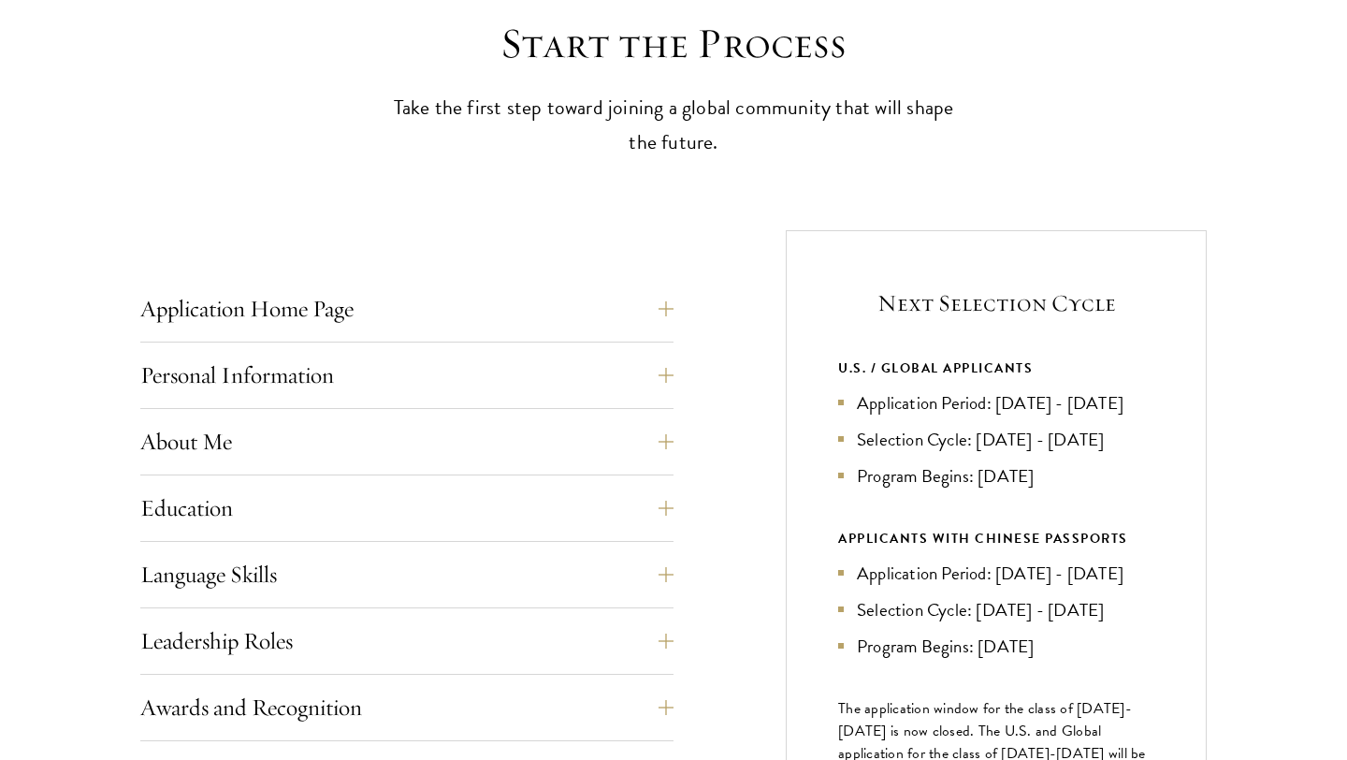  I want to click on div: U.S. / GLOBAL APPLICANTS, so click(996, 368).